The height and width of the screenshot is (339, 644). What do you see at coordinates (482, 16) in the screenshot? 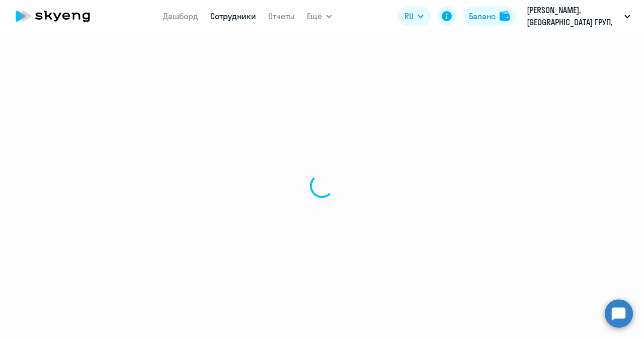
I see `div: Баланс` at bounding box center [482, 16].